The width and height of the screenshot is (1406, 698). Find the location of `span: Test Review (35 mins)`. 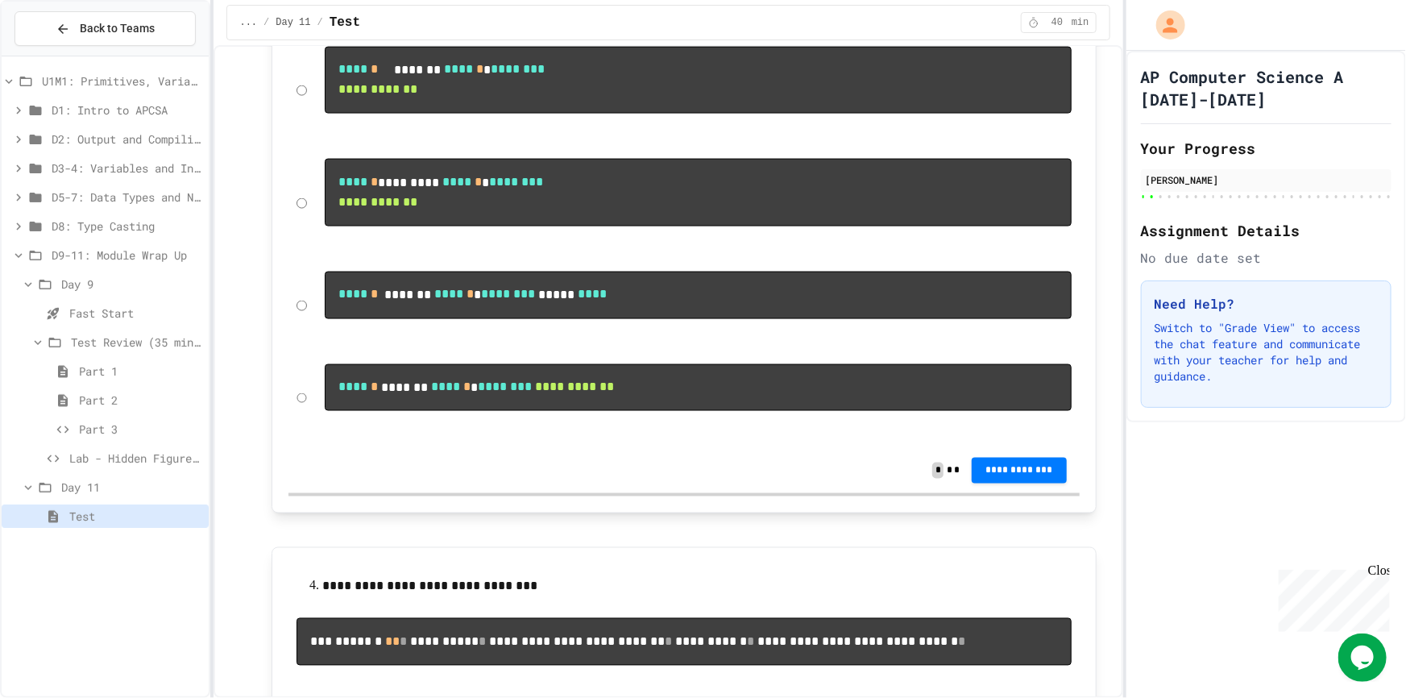

span: Test Review (35 mins) is located at coordinates (136, 342).